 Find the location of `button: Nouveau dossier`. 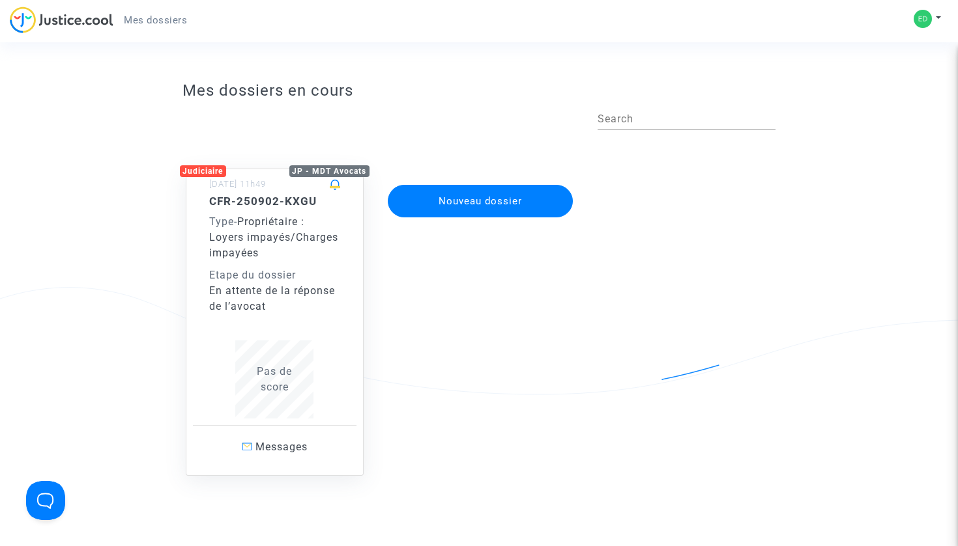

button: Nouveau dossier is located at coordinates (480, 201).